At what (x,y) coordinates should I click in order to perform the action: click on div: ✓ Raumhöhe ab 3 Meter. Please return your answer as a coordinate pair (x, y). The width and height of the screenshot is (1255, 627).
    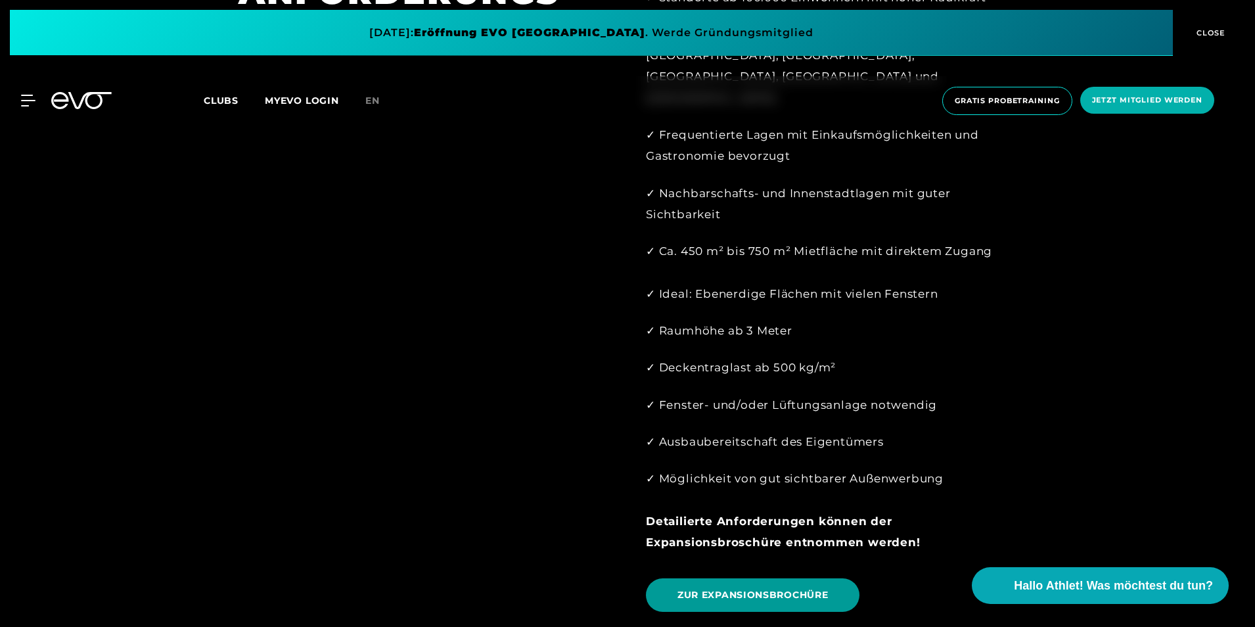
    Looking at the image, I should click on (831, 330).